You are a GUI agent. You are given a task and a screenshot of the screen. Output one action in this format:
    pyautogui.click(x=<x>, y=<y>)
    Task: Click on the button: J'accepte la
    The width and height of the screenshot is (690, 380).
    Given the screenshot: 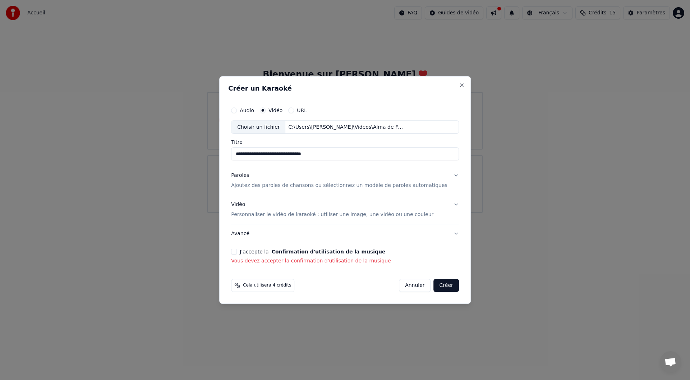 What is the action you would take?
    pyautogui.click(x=328, y=252)
    